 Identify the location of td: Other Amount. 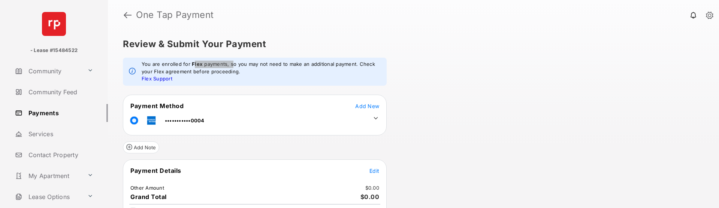
(147, 188).